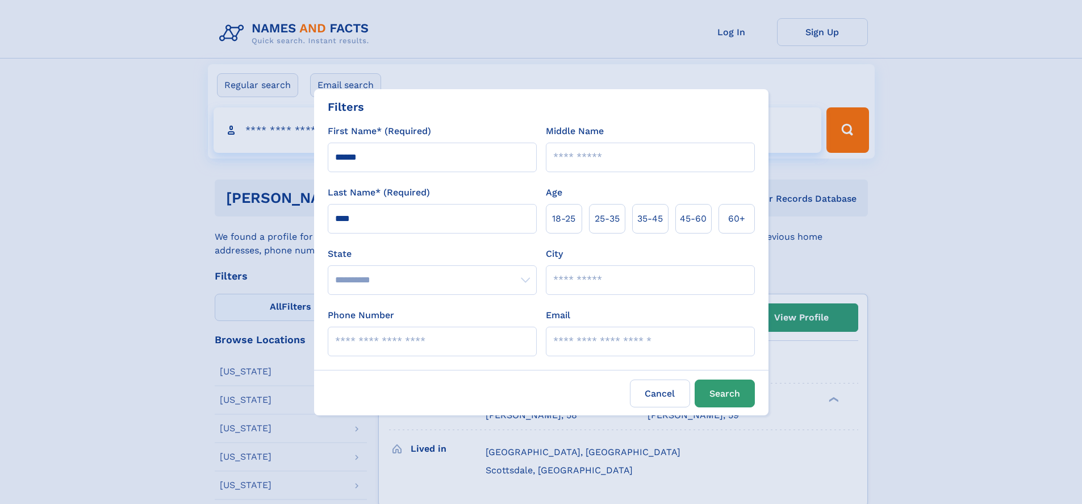  Describe the element at coordinates (563, 219) in the screenshot. I see `span: 18‑25` at that location.